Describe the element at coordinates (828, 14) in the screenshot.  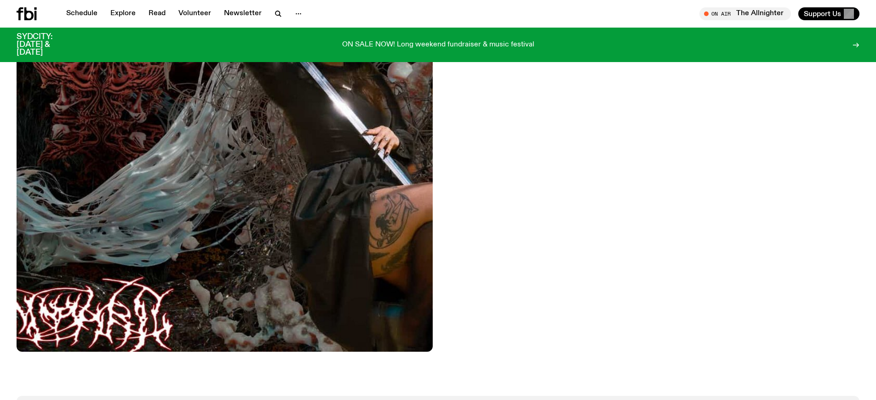
I see `button: Support Us` at that location.